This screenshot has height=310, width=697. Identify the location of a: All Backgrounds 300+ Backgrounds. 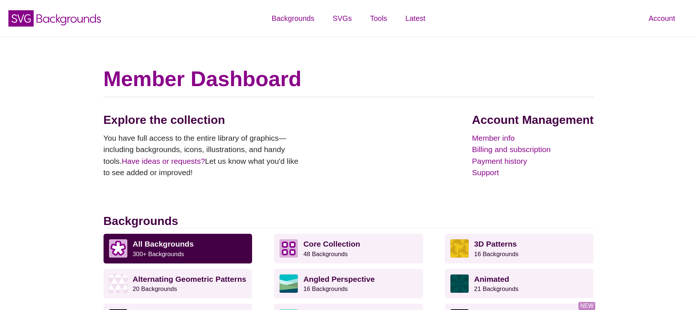
(178, 248).